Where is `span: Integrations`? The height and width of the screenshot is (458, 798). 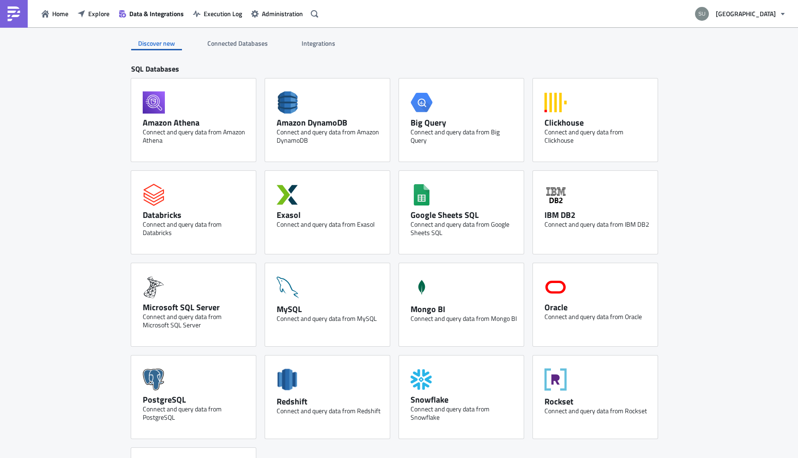
span: Integrations is located at coordinates (319, 43).